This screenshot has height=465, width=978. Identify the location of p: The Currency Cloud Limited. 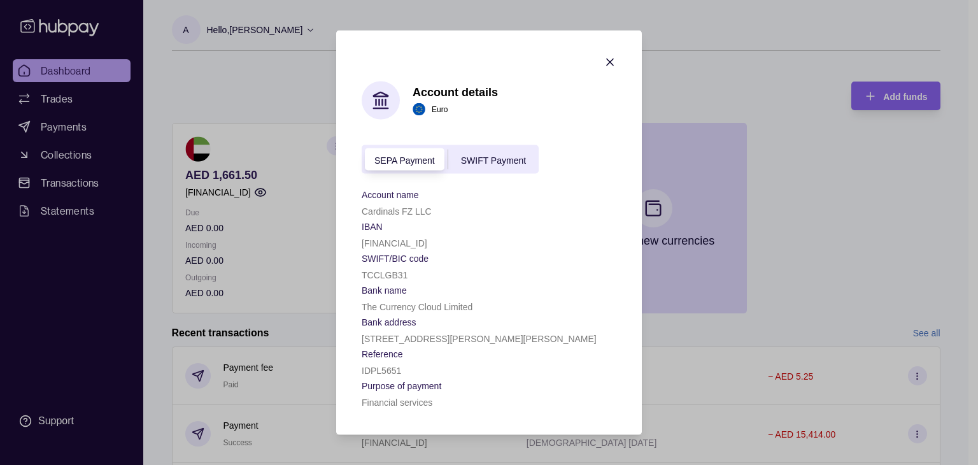
(417, 307).